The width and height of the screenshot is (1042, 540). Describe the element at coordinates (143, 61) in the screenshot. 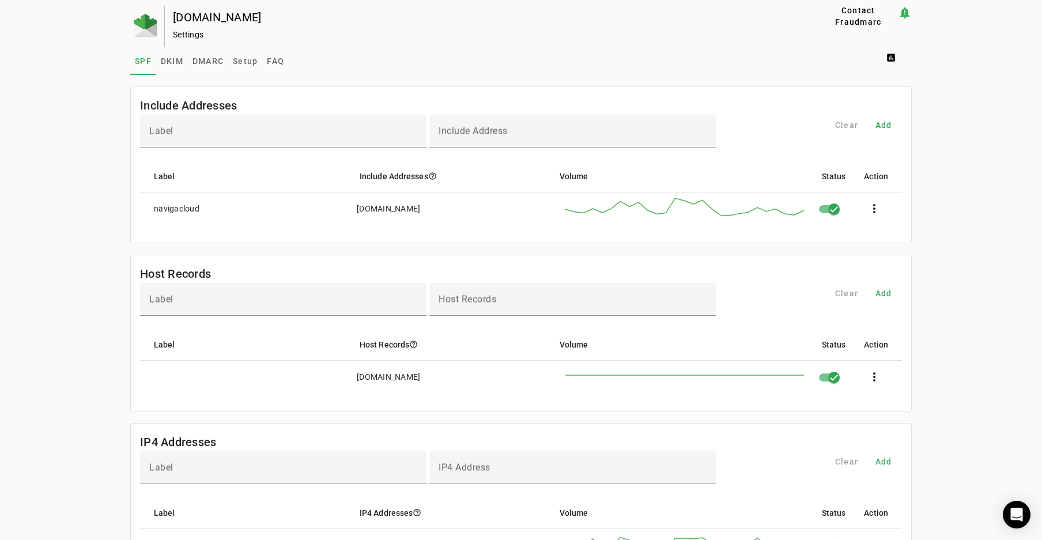

I see `a: SPF` at that location.